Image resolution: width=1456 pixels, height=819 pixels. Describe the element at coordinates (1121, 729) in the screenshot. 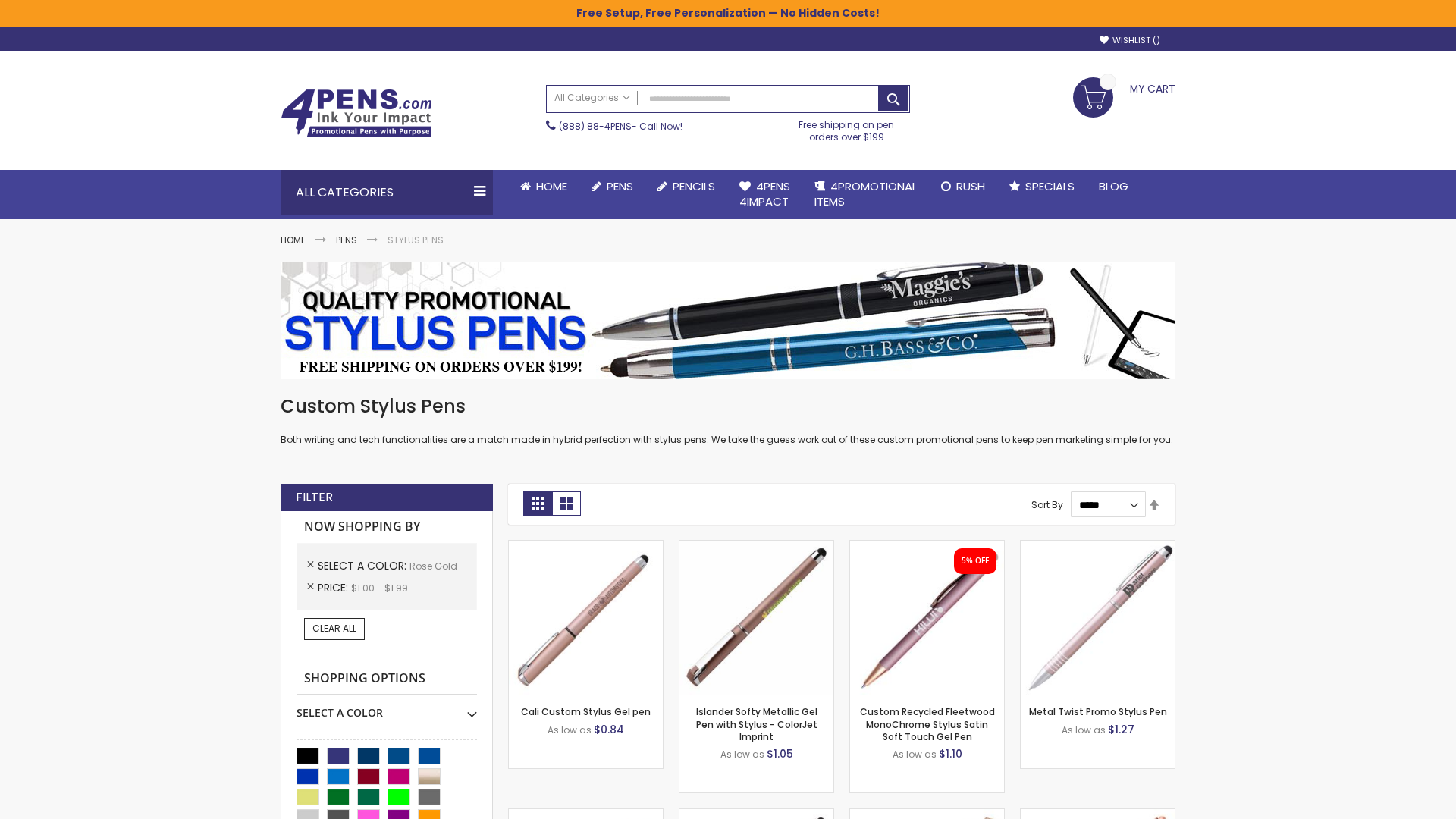

I see `span: $1.27` at that location.